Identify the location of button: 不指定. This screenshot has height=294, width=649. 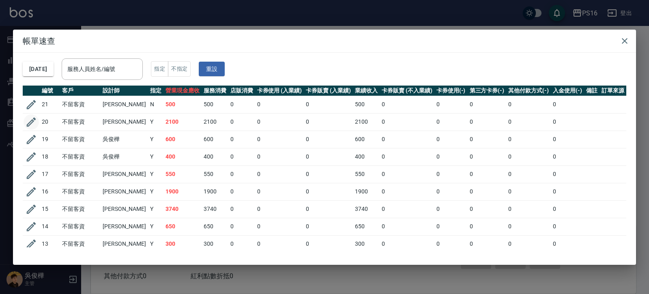
(179, 69).